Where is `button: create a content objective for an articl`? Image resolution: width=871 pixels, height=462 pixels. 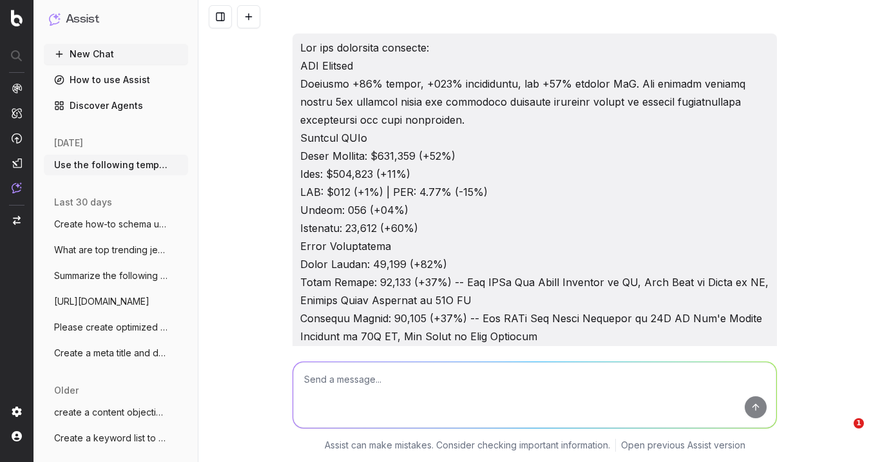 button: create a content objective for an articl is located at coordinates (116, 412).